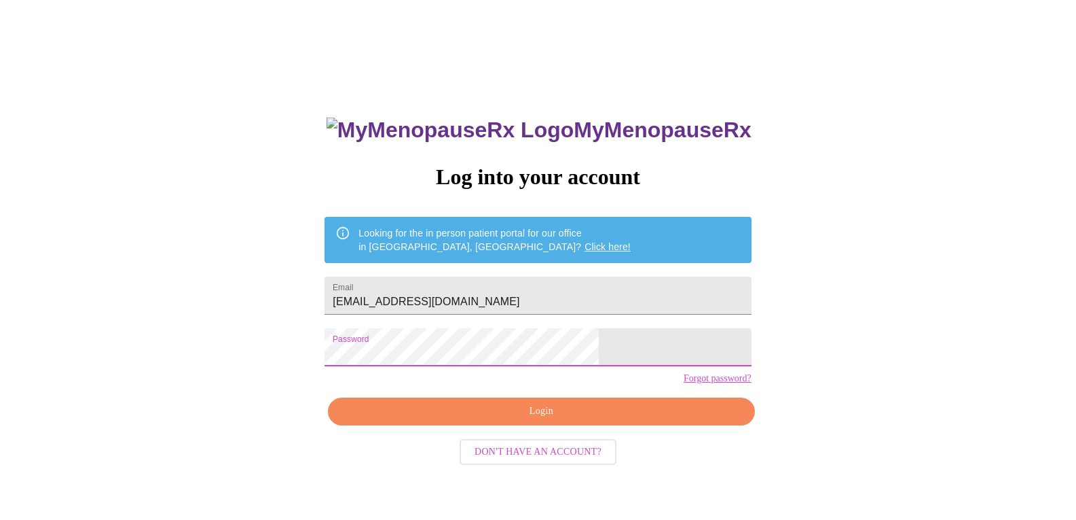 The width and height of the screenshot is (1076, 520). Describe the element at coordinates (538, 452) in the screenshot. I see `button: Don't have an account?` at that location.